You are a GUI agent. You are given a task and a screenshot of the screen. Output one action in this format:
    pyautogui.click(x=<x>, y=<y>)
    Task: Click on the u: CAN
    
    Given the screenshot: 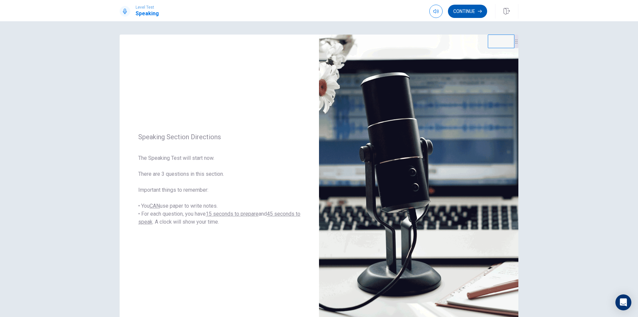 What is the action you would take?
    pyautogui.click(x=155, y=206)
    